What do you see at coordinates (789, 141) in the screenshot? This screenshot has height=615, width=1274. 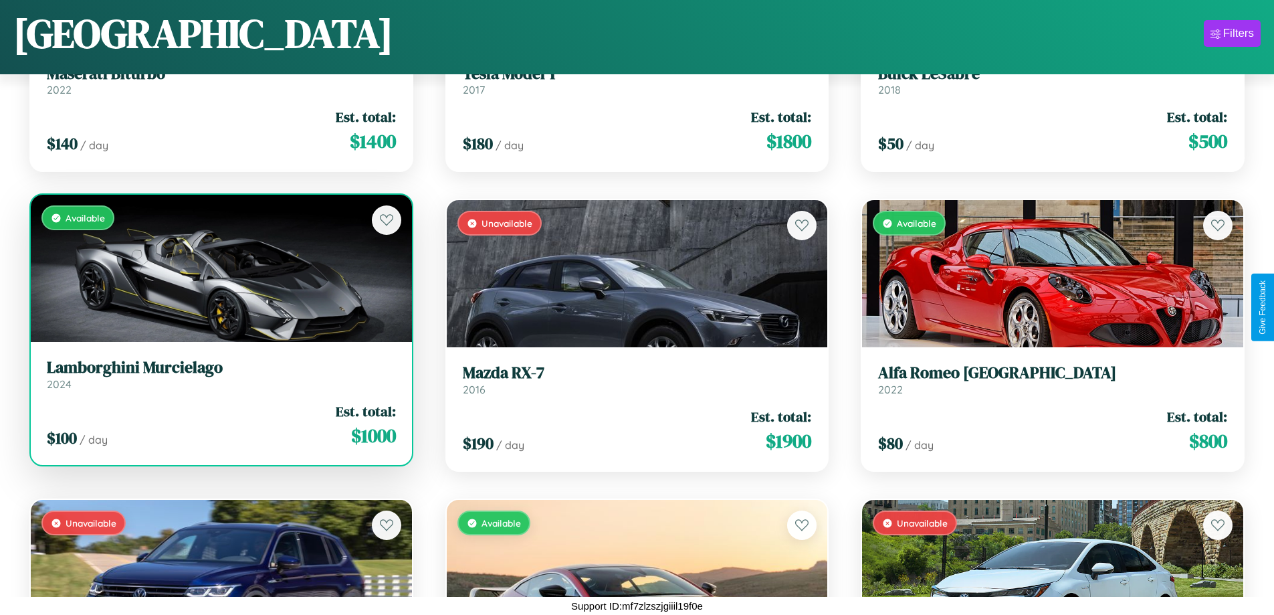 I see `span: $ 1800` at bounding box center [789, 141].